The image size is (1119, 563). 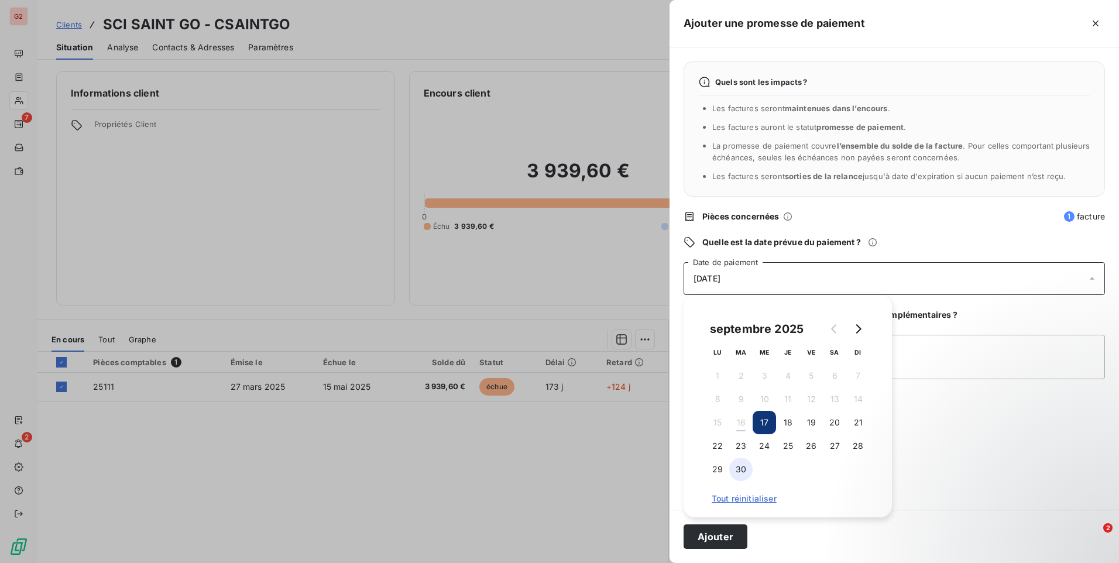 What do you see at coordinates (764, 376) in the screenshot?
I see `button: 3` at bounding box center [764, 376].